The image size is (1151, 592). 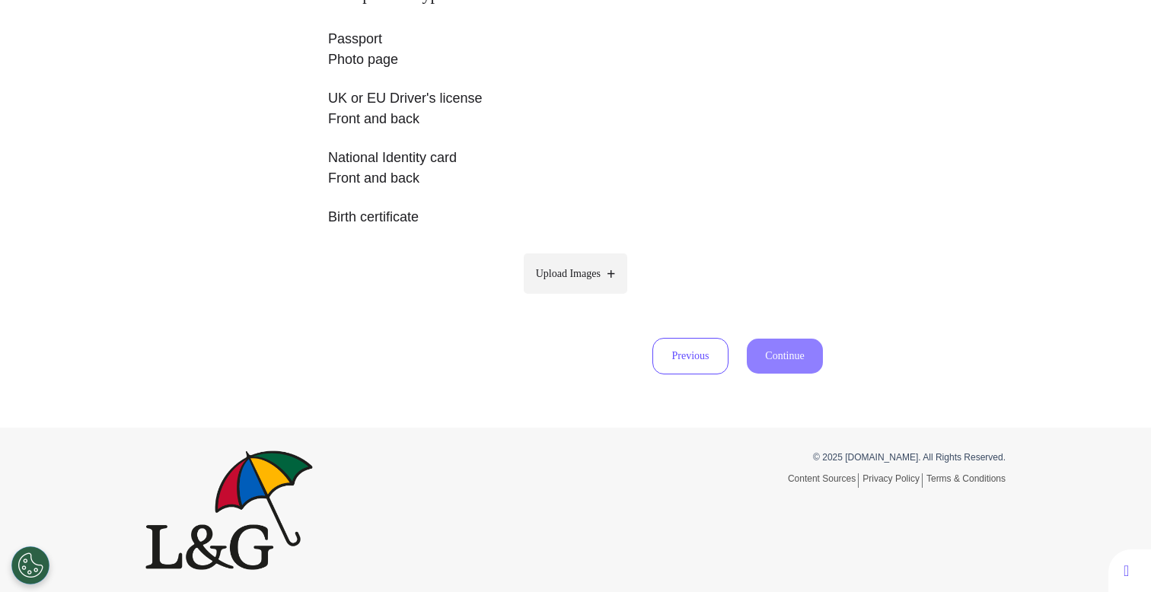 What do you see at coordinates (576, 168) in the screenshot?
I see `p: National Identity card Front and back` at bounding box center [576, 168].